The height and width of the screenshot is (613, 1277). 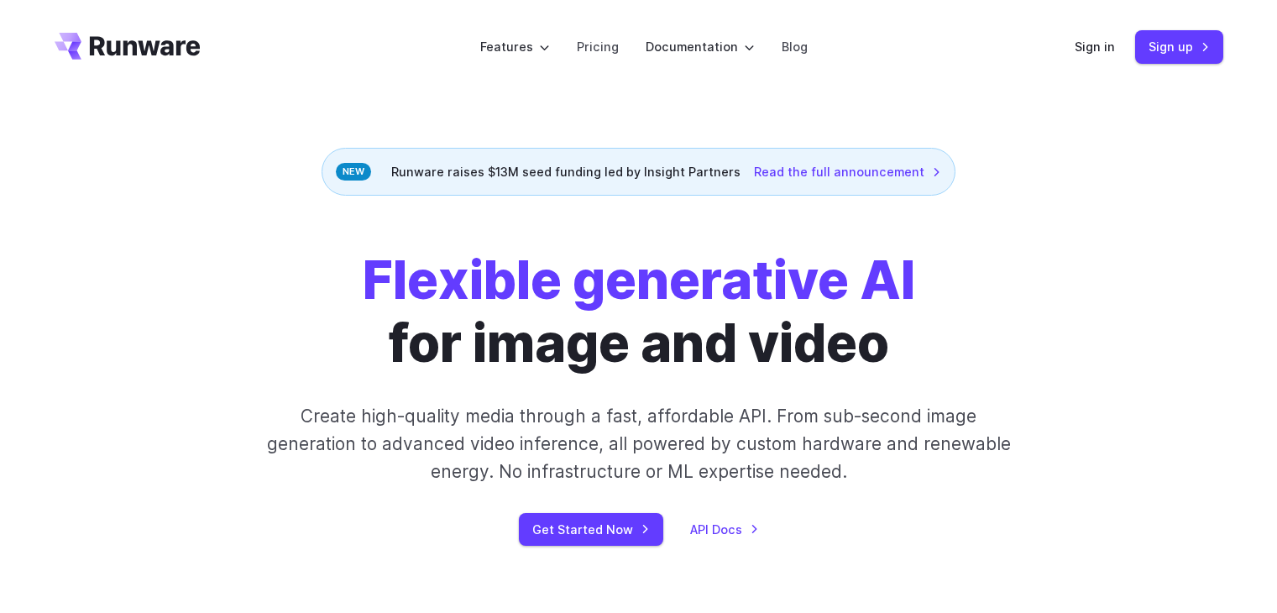 What do you see at coordinates (639, 280) in the screenshot?
I see `strong: Flexible generative AI` at bounding box center [639, 280].